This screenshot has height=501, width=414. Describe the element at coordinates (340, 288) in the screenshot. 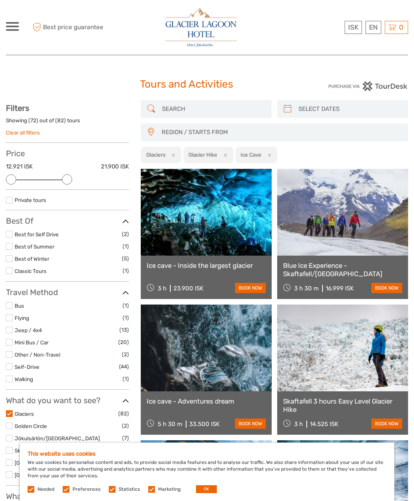

I see `div: 16.999 ISK` at that location.